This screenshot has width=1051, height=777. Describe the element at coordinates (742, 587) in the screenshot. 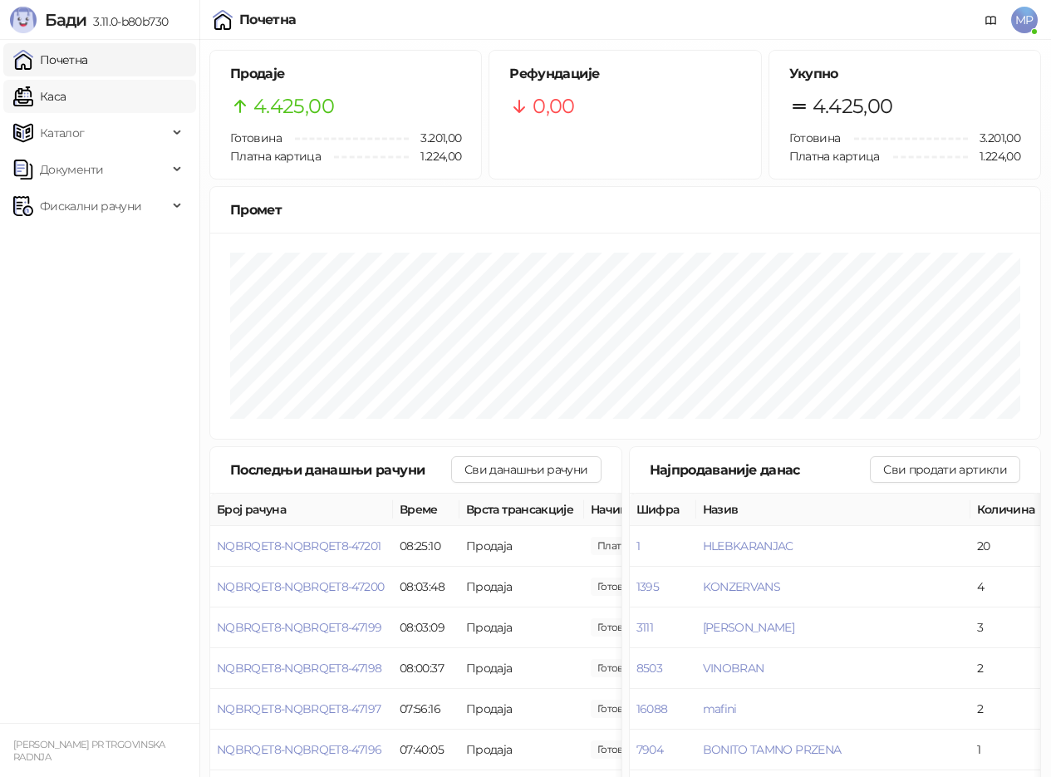

I see `span: KONZERVANS` at that location.